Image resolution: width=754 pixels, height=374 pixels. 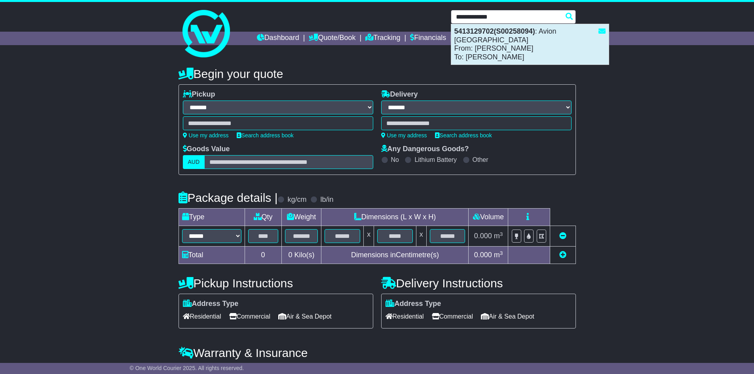 I want to click on strong: 5413129702(S00258094), so click(x=495, y=31).